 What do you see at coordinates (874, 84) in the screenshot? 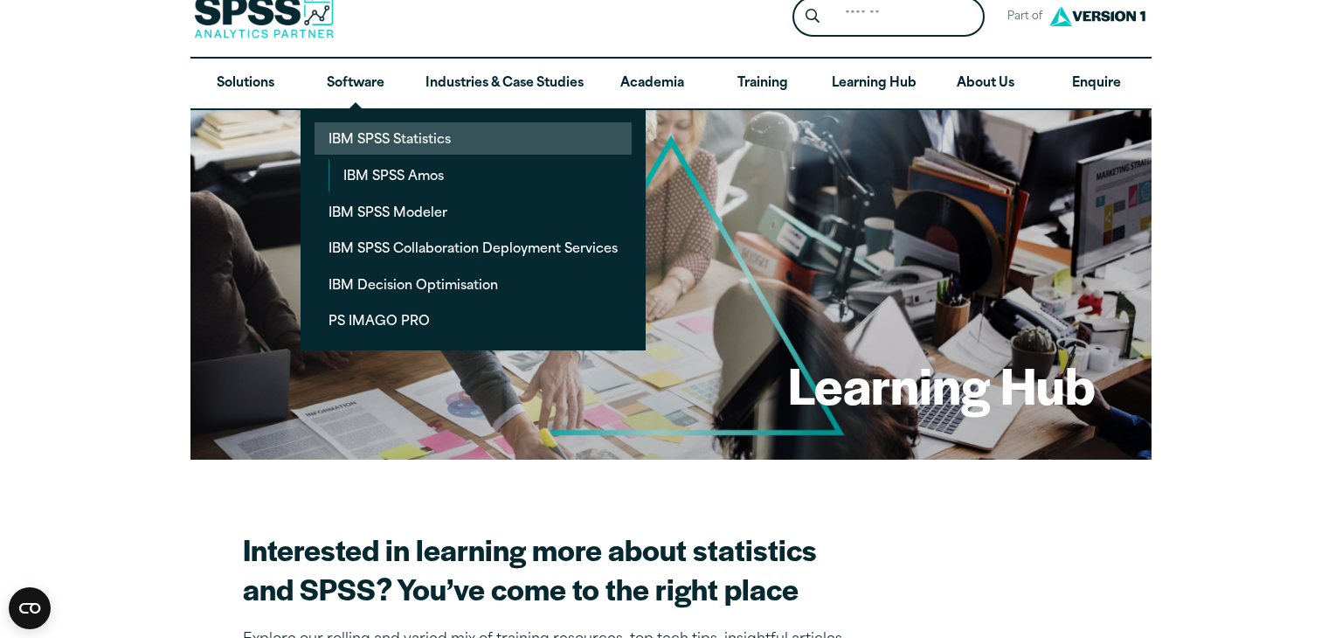
I see `a: Learning Hub` at bounding box center [874, 84].